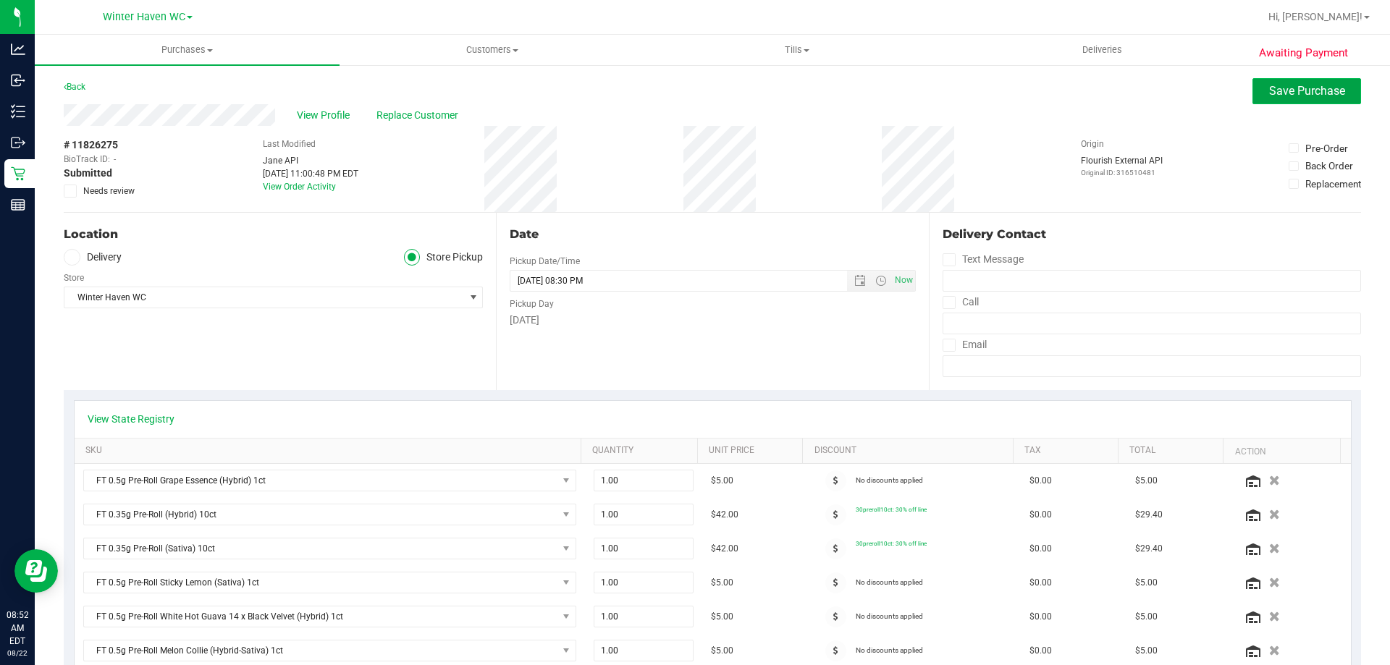 The width and height of the screenshot is (1390, 665). What do you see at coordinates (74, 278) in the screenshot?
I see `label: Store` at bounding box center [74, 278].